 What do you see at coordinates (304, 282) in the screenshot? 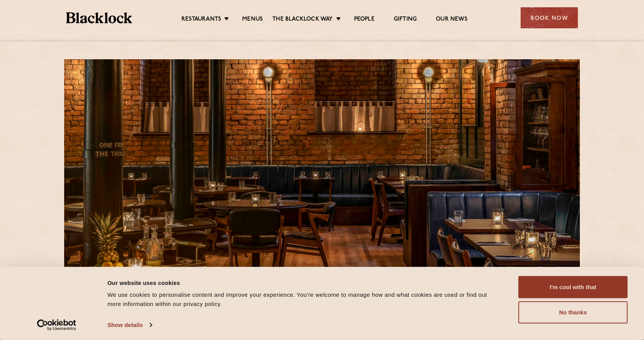
I see `div: Our website uses cookies` at bounding box center [304, 282].